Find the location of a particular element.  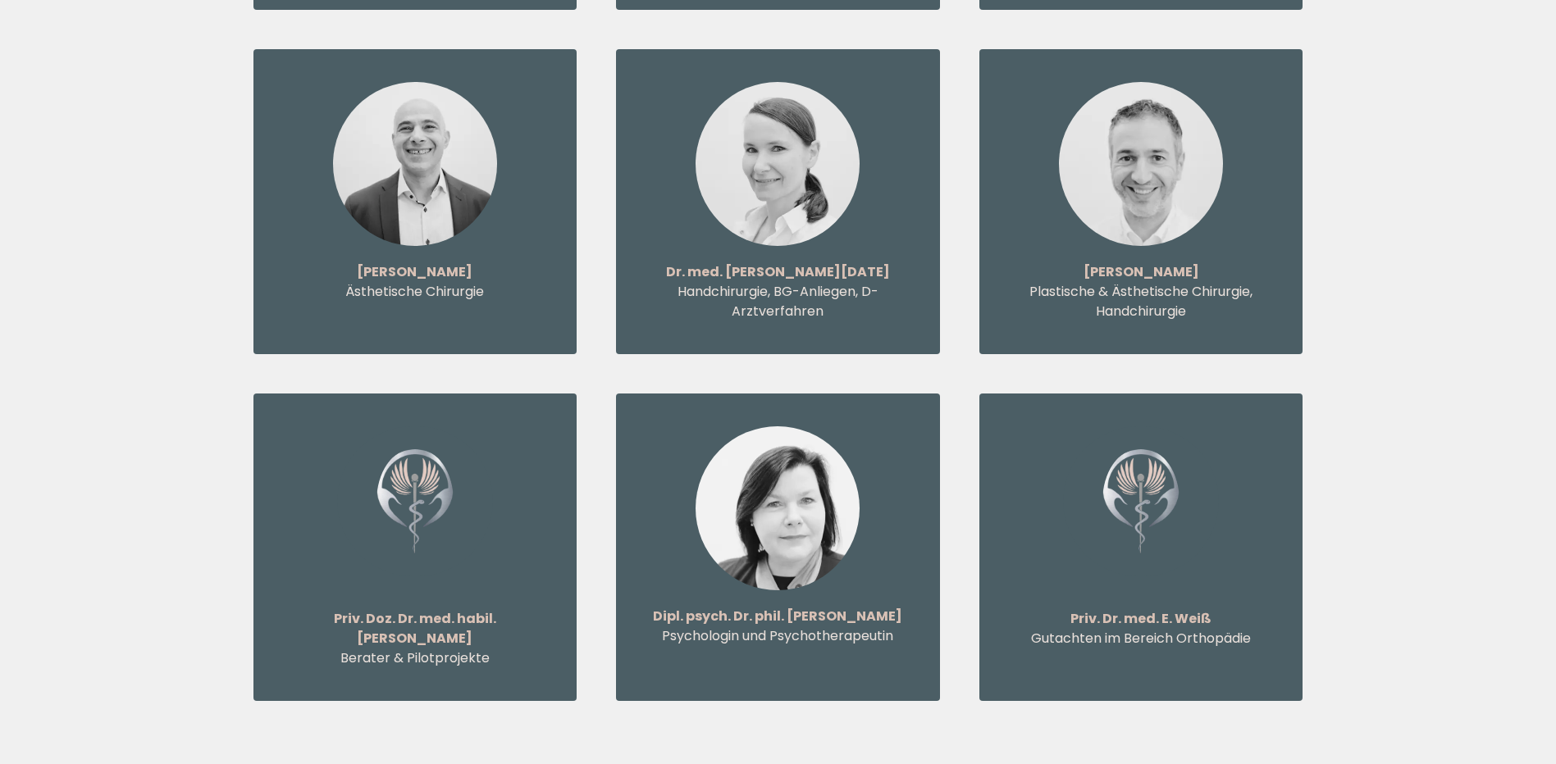

strong: Priv. Dr. med. E. Weiß is located at coordinates (1141, 618).